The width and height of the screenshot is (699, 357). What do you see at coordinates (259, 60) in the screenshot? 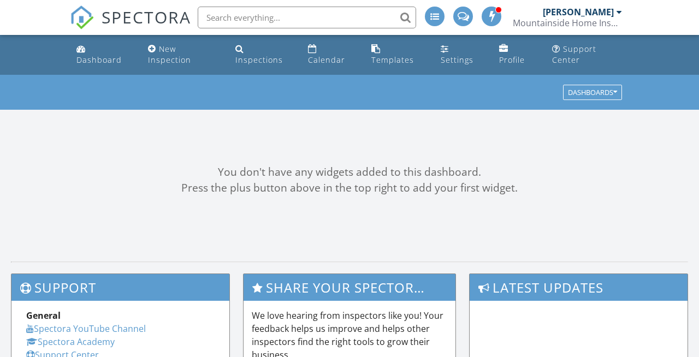
I see `div: Inspections` at bounding box center [259, 60].